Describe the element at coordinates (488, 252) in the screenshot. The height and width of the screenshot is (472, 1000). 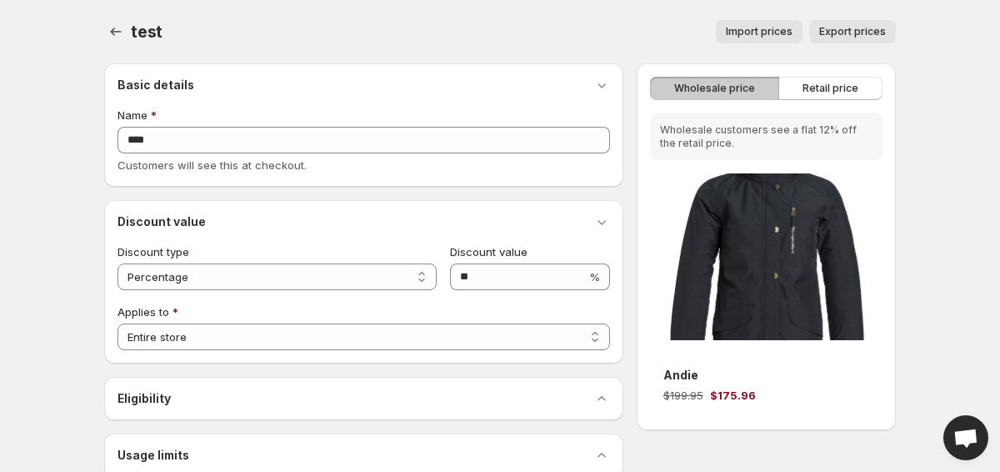
I see `span: Discount value` at that location.